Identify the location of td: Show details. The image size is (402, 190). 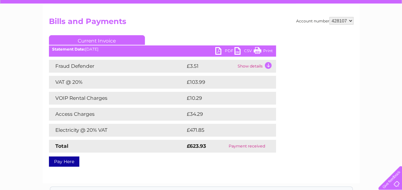
(256, 66).